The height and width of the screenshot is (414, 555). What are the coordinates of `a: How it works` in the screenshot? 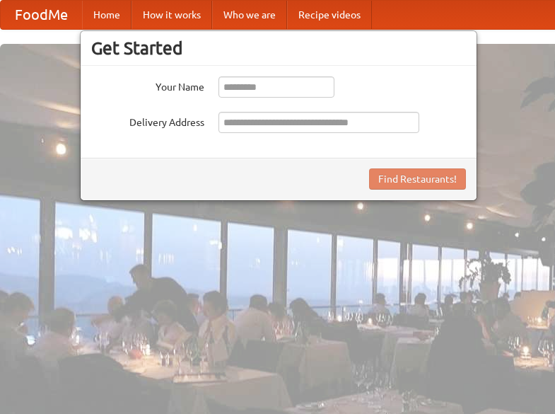 It's located at (172, 15).